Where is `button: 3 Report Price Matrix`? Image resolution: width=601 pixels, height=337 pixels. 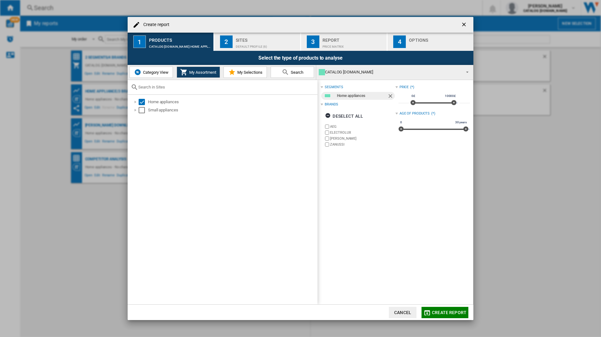
button: 3 Report Price Matrix is located at coordinates (344, 42).